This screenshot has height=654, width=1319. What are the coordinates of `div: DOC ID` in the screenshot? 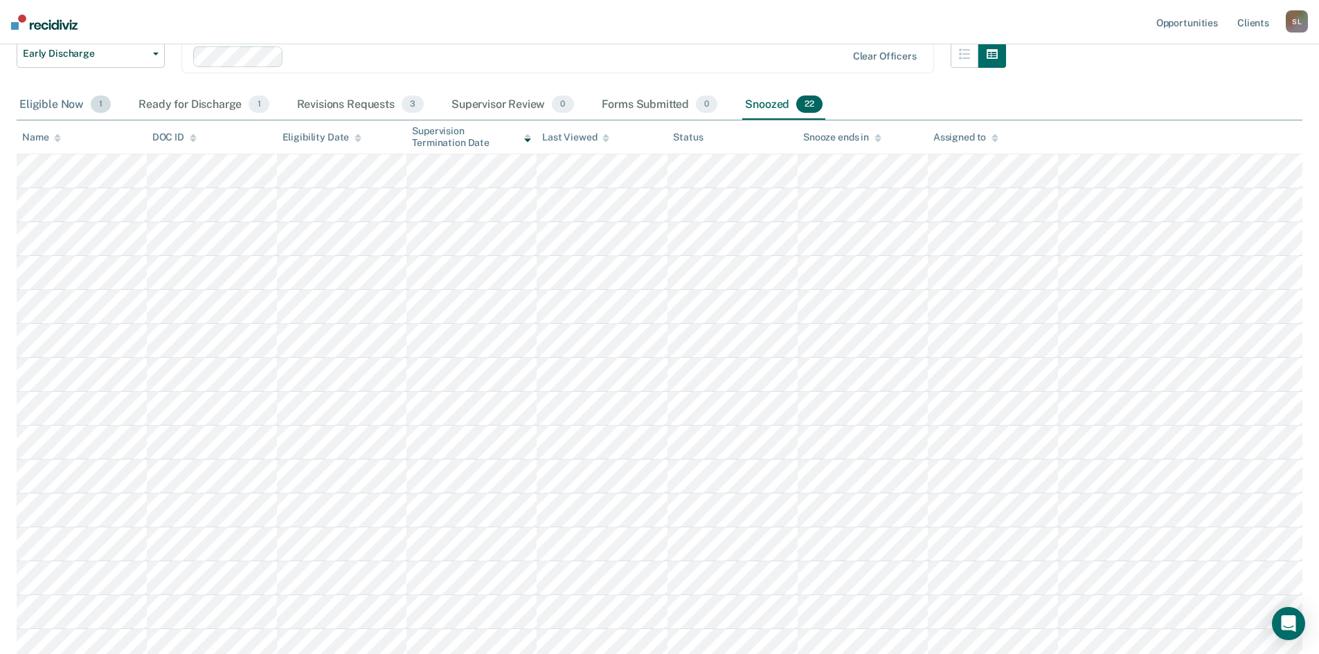 It's located at (174, 137).